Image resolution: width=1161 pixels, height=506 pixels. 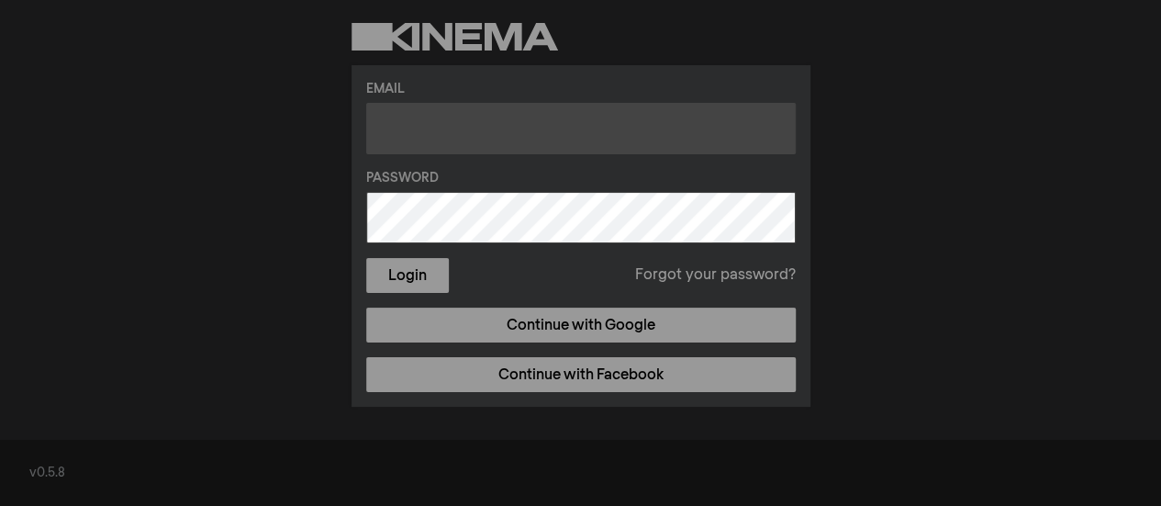 I want to click on div: v0.5.8, so click(x=580, y=473).